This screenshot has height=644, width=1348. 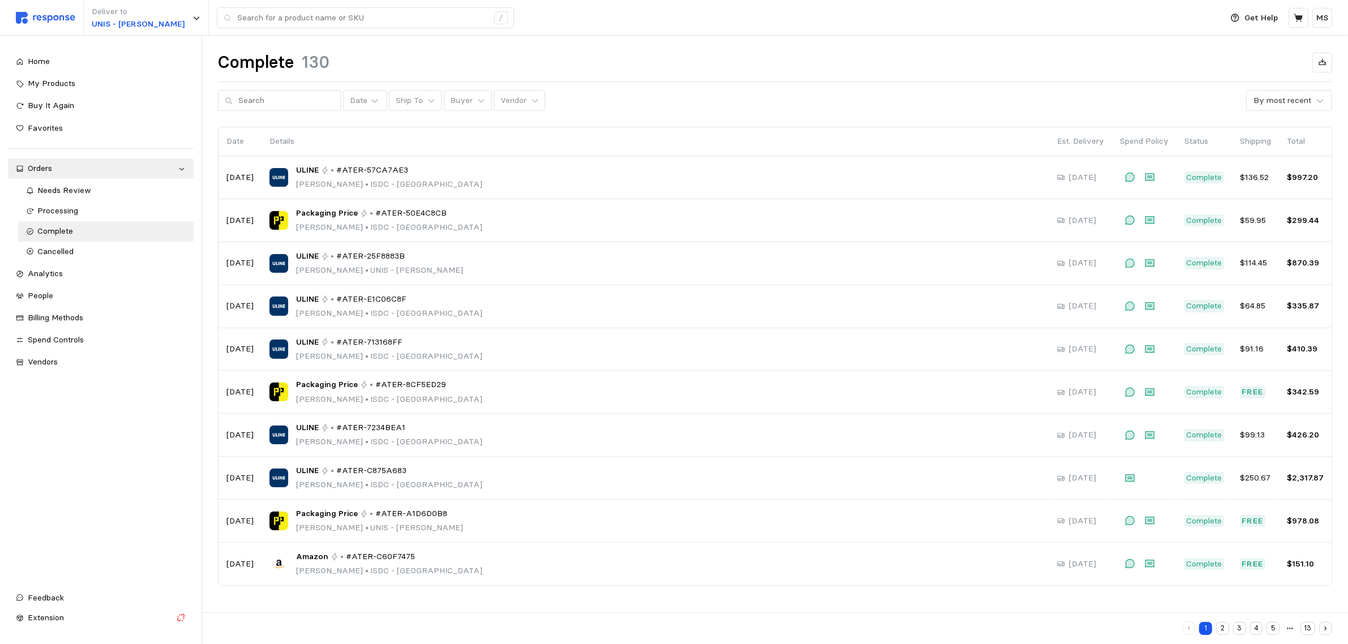 I want to click on span: #ATER-25F8883B, so click(x=370, y=256).